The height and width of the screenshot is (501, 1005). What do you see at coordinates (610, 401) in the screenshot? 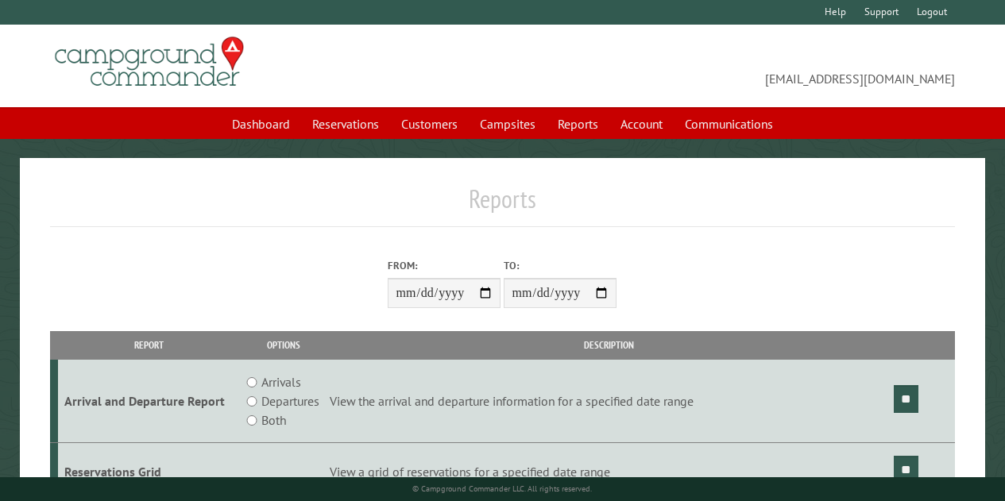
I see `td: View the arrival and departure information for a specified date range` at bounding box center [610, 401].